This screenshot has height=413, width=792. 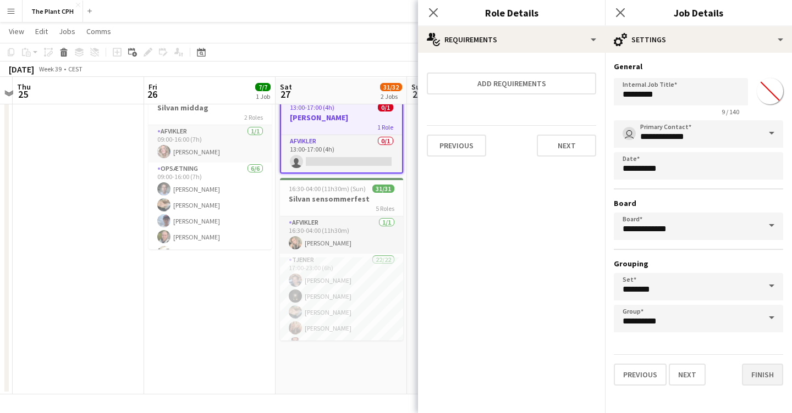 I want to click on div: CEST, so click(x=75, y=69).